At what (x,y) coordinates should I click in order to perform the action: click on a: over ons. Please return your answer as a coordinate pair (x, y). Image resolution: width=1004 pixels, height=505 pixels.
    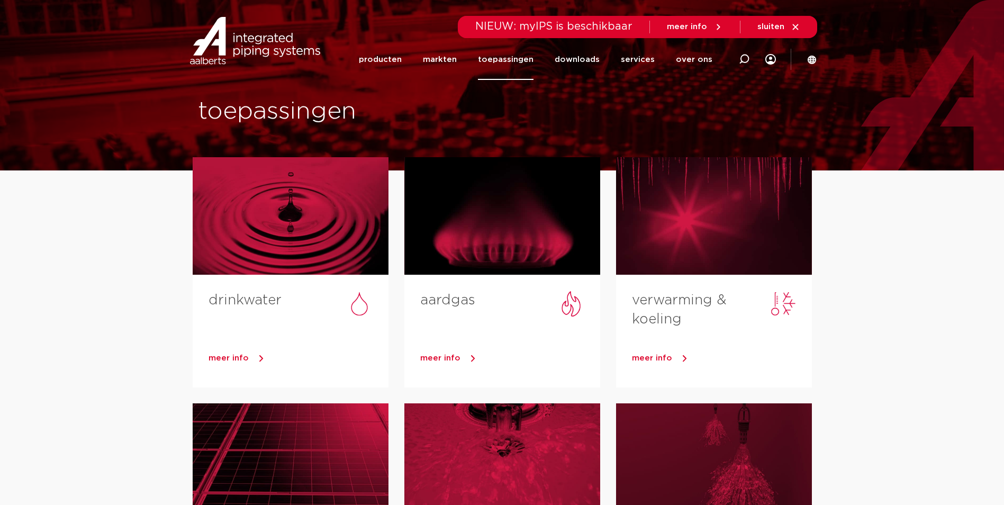
    Looking at the image, I should click on (694, 59).